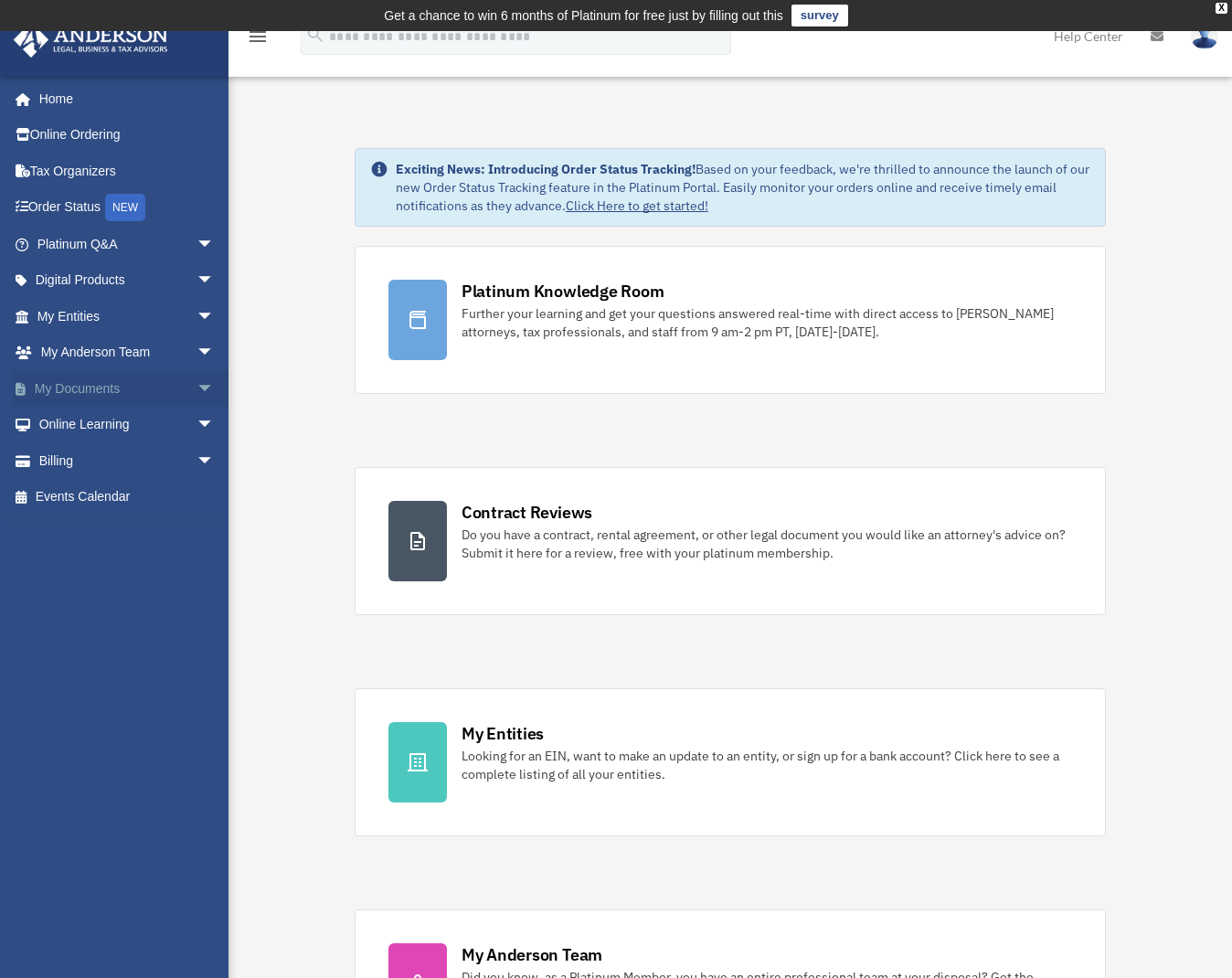 The height and width of the screenshot is (978, 1232). I want to click on div: NEW, so click(125, 207).